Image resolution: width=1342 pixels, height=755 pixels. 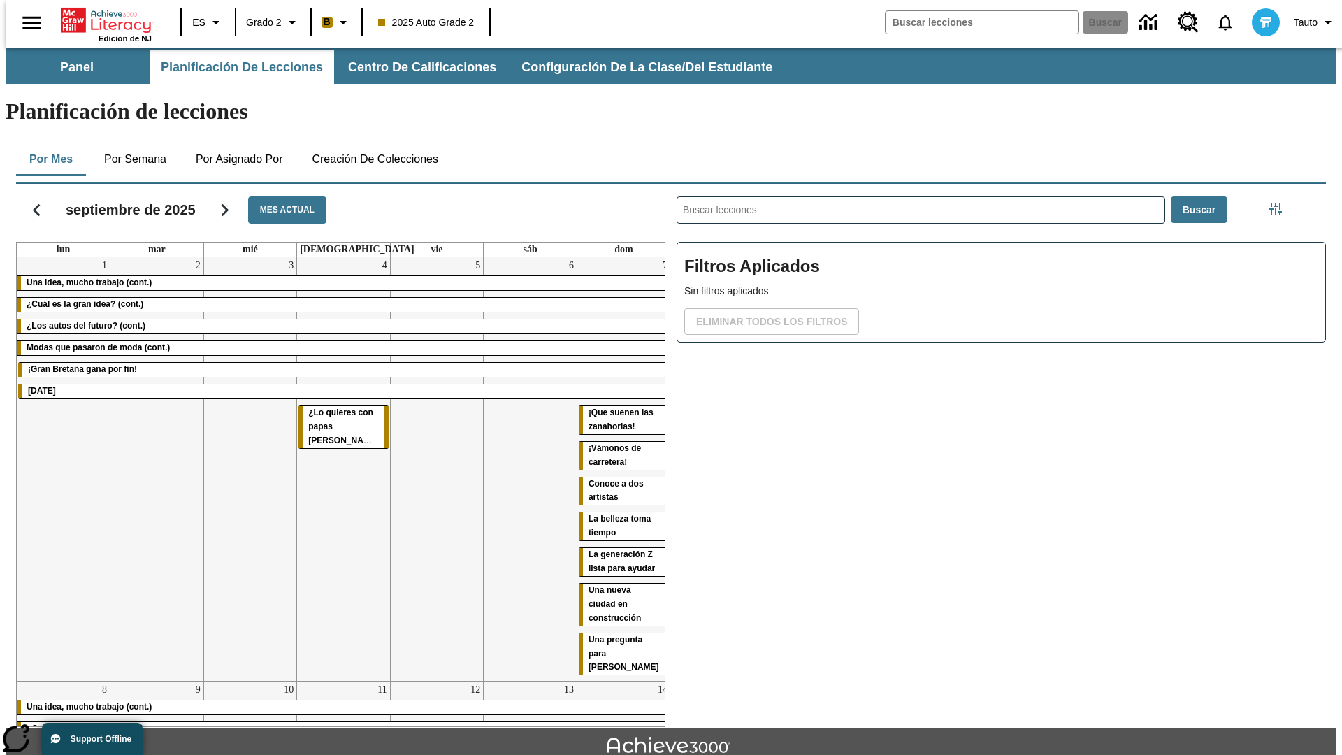 I want to click on td: 7 de septiembre de 2025, so click(x=624, y=469).